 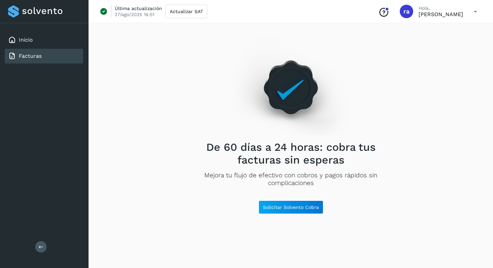 I want to click on div: Inicio, so click(x=44, y=40).